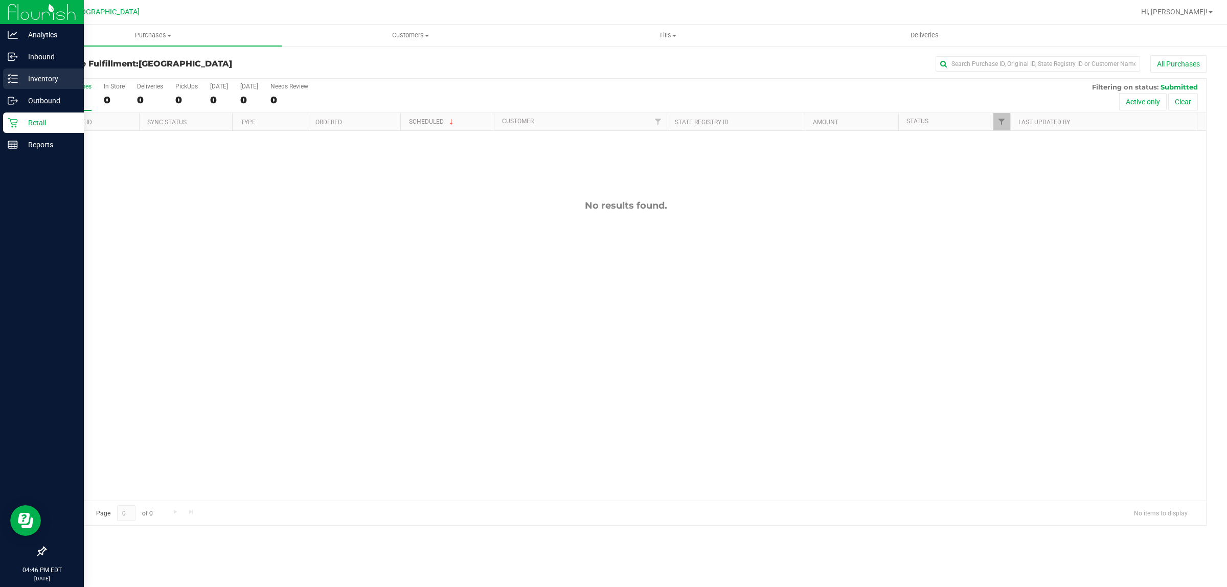  Describe the element at coordinates (1038, 64) in the screenshot. I see `input: Search Purchase ID, Original ID, State Registry ID or Customer Name...` at that location.